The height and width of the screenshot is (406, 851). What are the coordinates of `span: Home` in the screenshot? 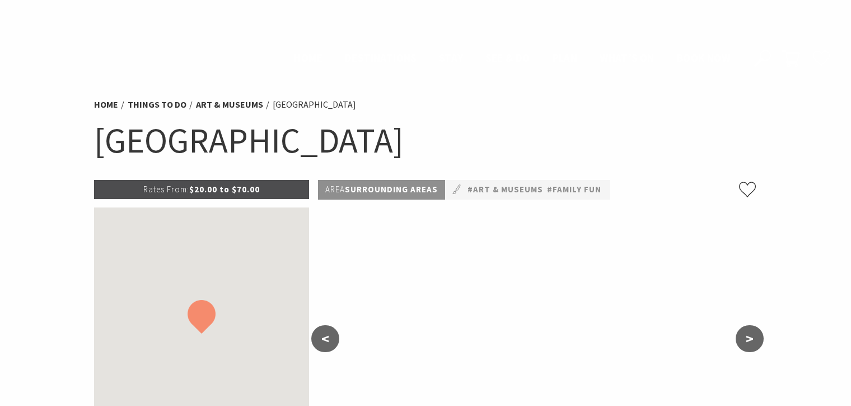 It's located at (308, 58).